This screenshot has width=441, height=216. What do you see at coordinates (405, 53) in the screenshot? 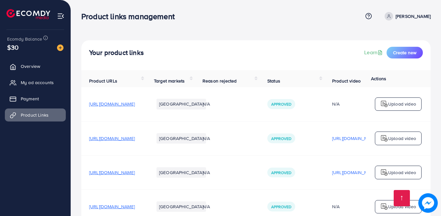
I see `span: Create new` at bounding box center [405, 53].